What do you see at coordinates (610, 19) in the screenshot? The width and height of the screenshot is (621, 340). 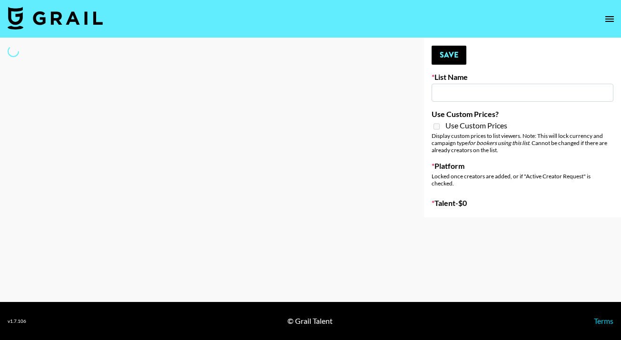 I see `button: open drawer` at bounding box center [610, 19].